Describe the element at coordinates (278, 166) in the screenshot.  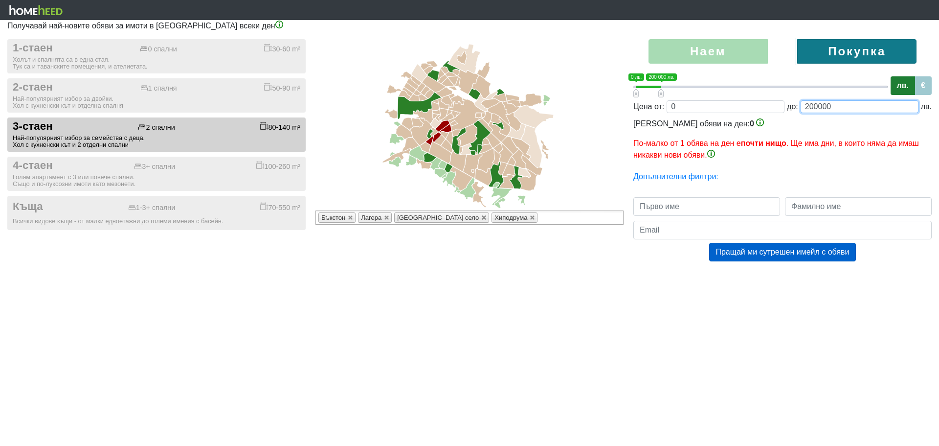
I see `div: 100-260 m²` at that location.